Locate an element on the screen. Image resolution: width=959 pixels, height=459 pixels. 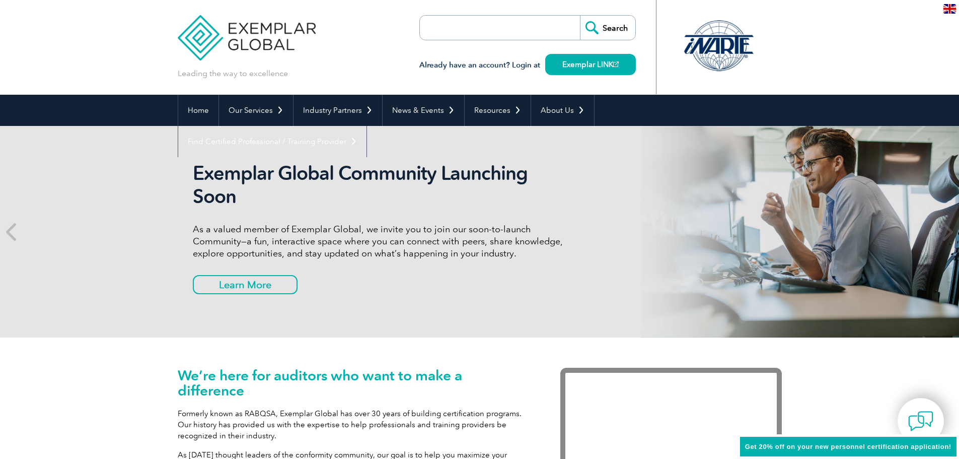
p: Leading the way to excellence is located at coordinates (233, 74).